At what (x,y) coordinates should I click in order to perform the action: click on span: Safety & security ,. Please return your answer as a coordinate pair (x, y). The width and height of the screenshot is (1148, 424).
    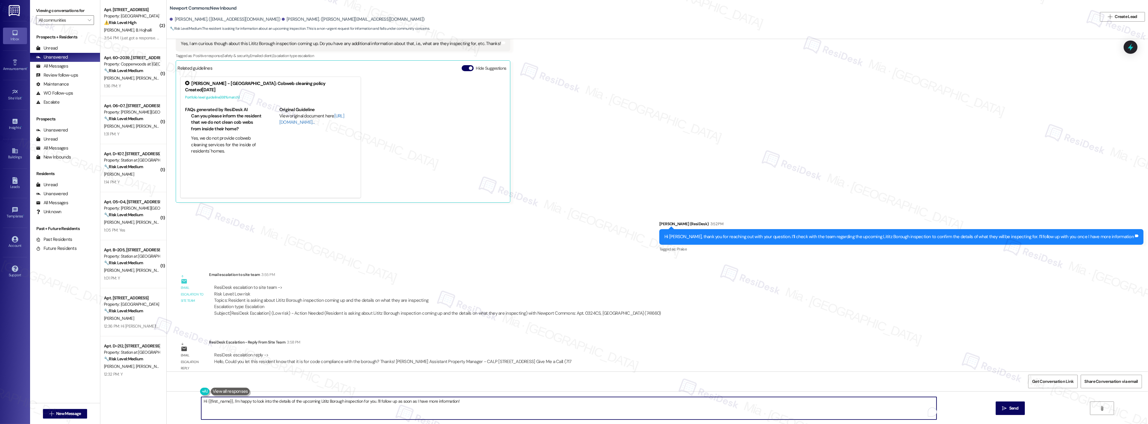
    Looking at the image, I should click on (236, 56).